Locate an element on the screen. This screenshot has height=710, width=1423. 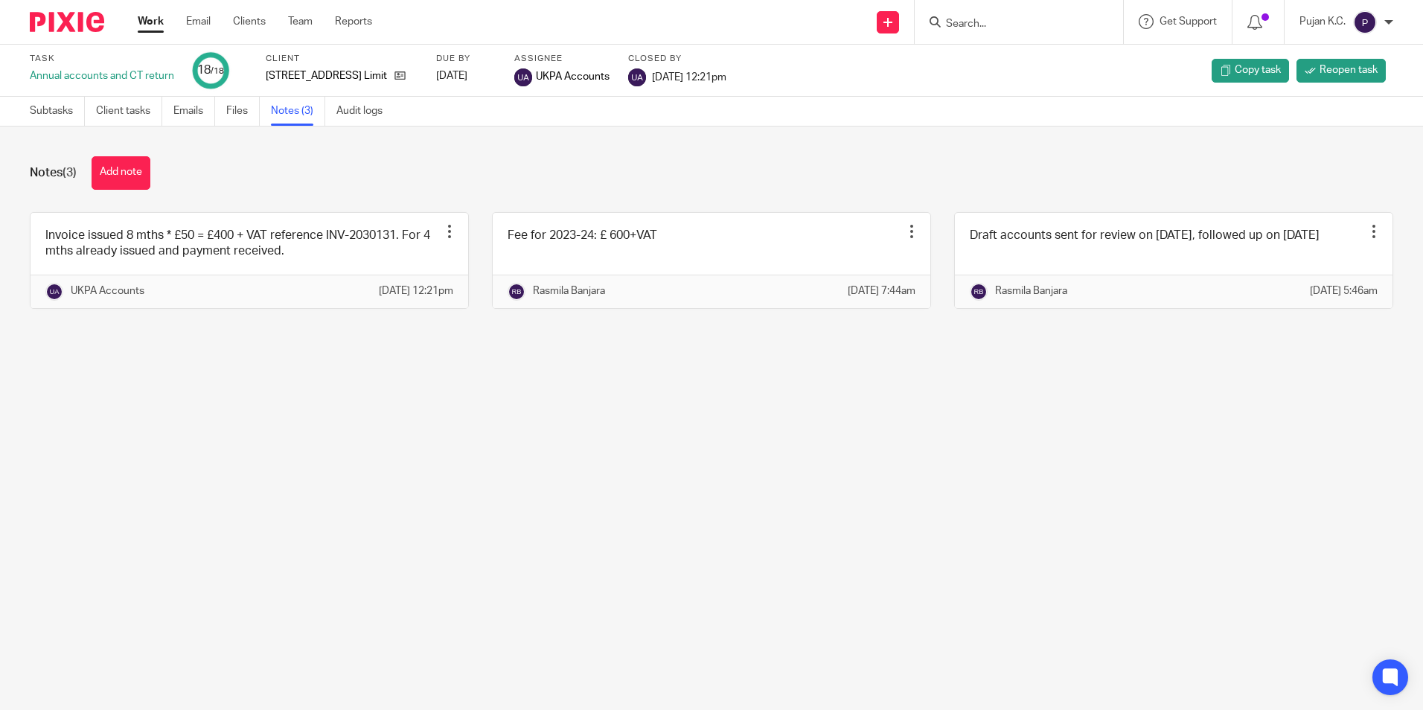
label: Task is located at coordinates (102, 59).